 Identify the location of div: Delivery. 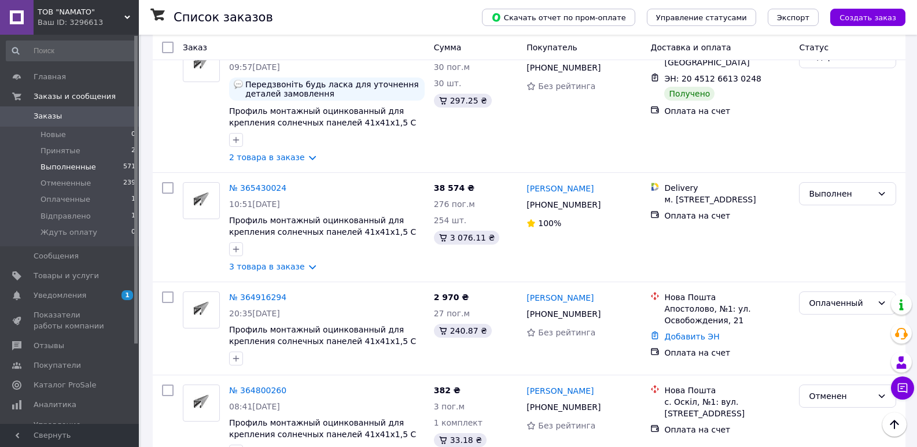
(727, 188).